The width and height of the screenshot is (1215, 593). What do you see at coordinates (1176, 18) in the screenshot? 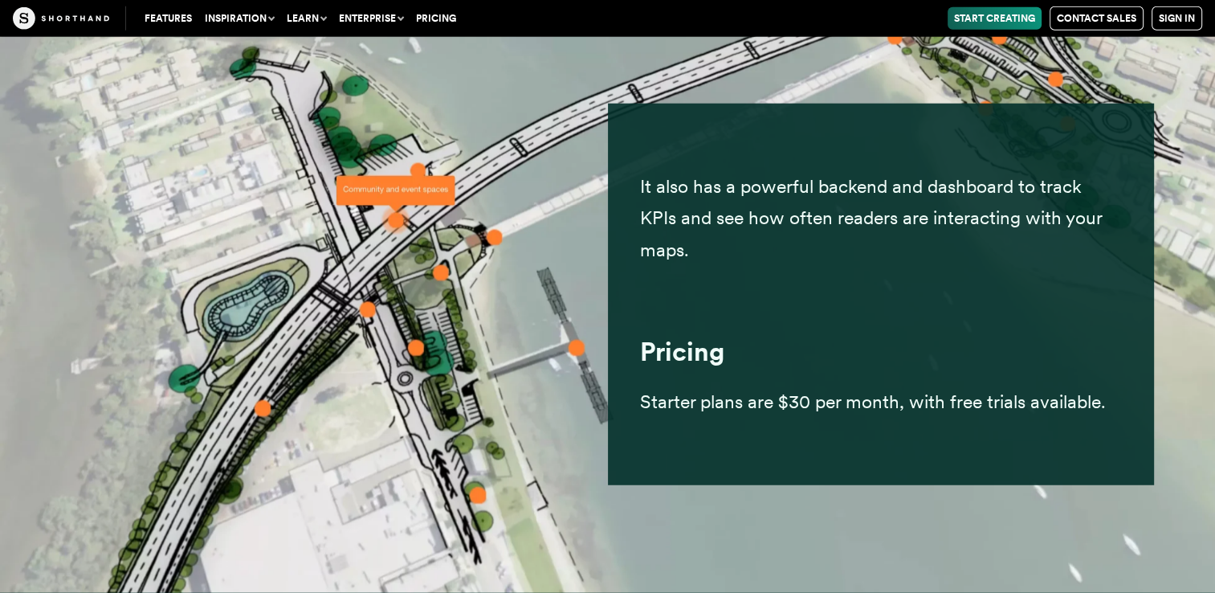
I see `a: Sign in` at bounding box center [1176, 18].